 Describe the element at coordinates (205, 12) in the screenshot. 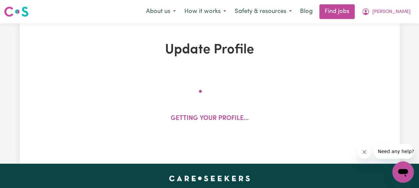

I see `button: How it works` at that location.